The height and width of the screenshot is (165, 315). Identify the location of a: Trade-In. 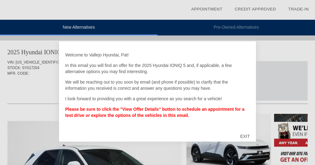
(298, 9).